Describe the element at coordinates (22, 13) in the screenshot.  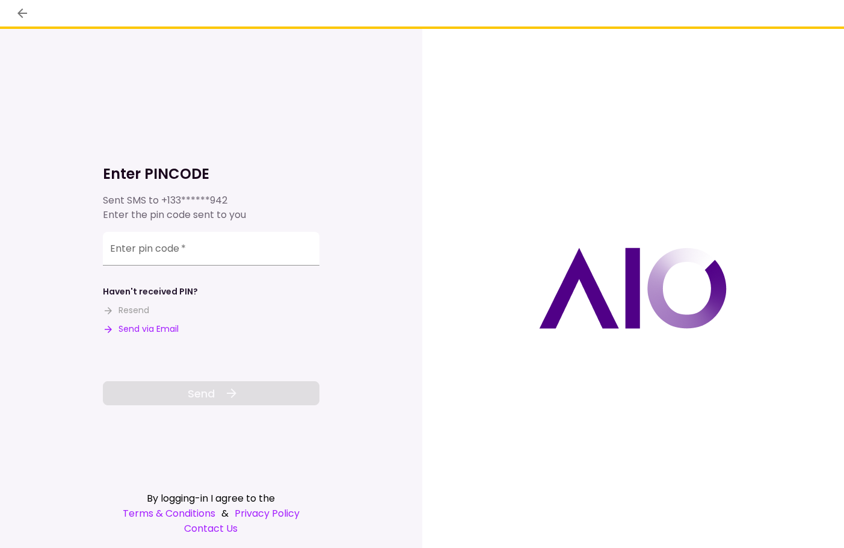
I see `button: back` at that location.